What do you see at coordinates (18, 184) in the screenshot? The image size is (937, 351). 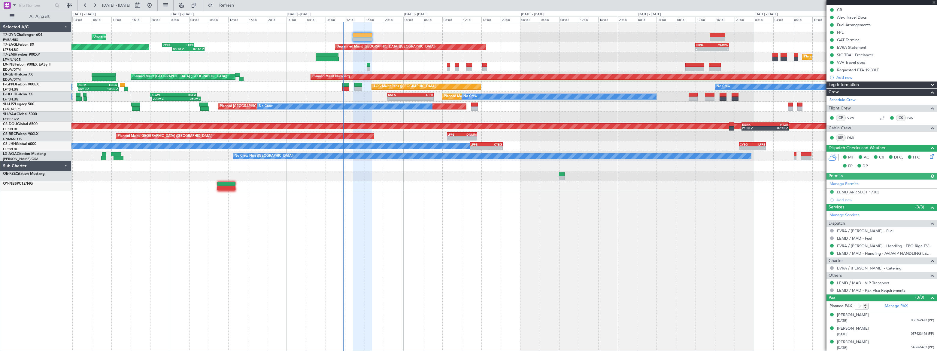 I see `a: OY-NBSPC12/NG` at bounding box center [18, 184].